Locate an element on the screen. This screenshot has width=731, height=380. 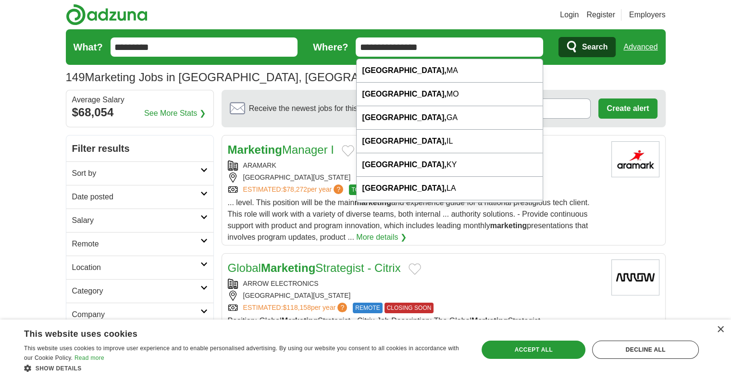
div: Close is located at coordinates (720, 330).